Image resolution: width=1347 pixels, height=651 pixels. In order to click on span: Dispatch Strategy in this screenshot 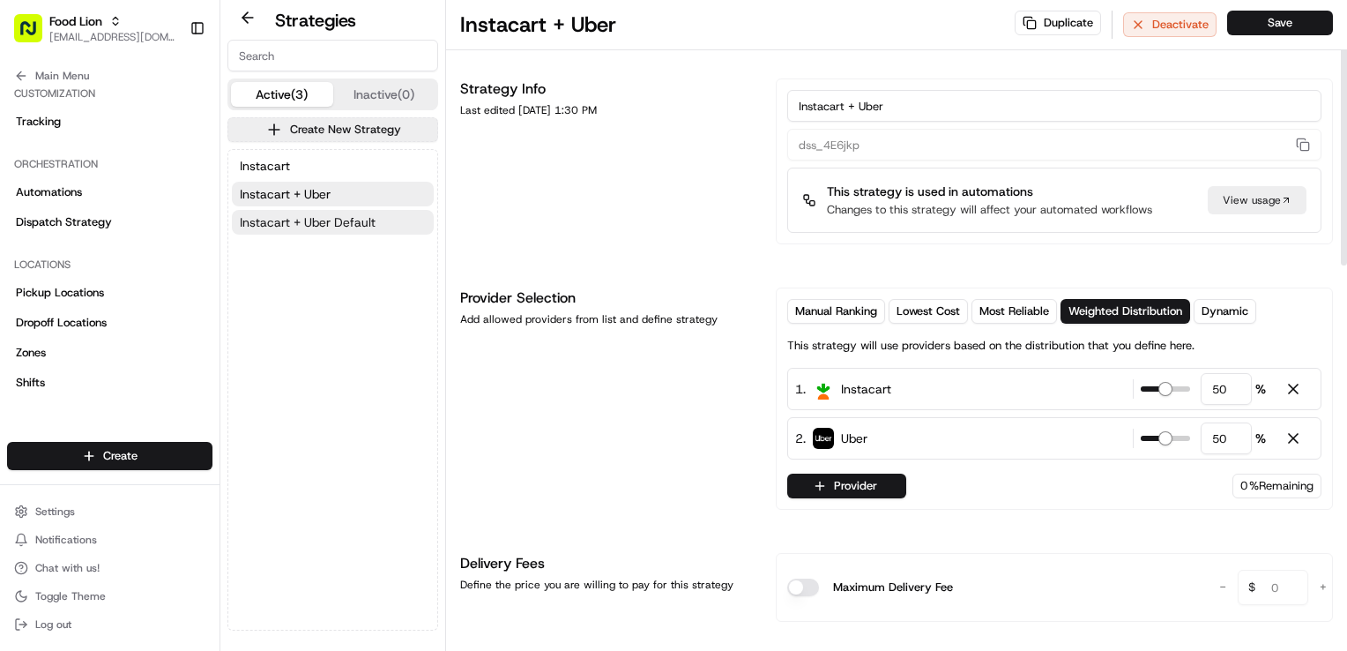, I will do `click(63, 222)`.